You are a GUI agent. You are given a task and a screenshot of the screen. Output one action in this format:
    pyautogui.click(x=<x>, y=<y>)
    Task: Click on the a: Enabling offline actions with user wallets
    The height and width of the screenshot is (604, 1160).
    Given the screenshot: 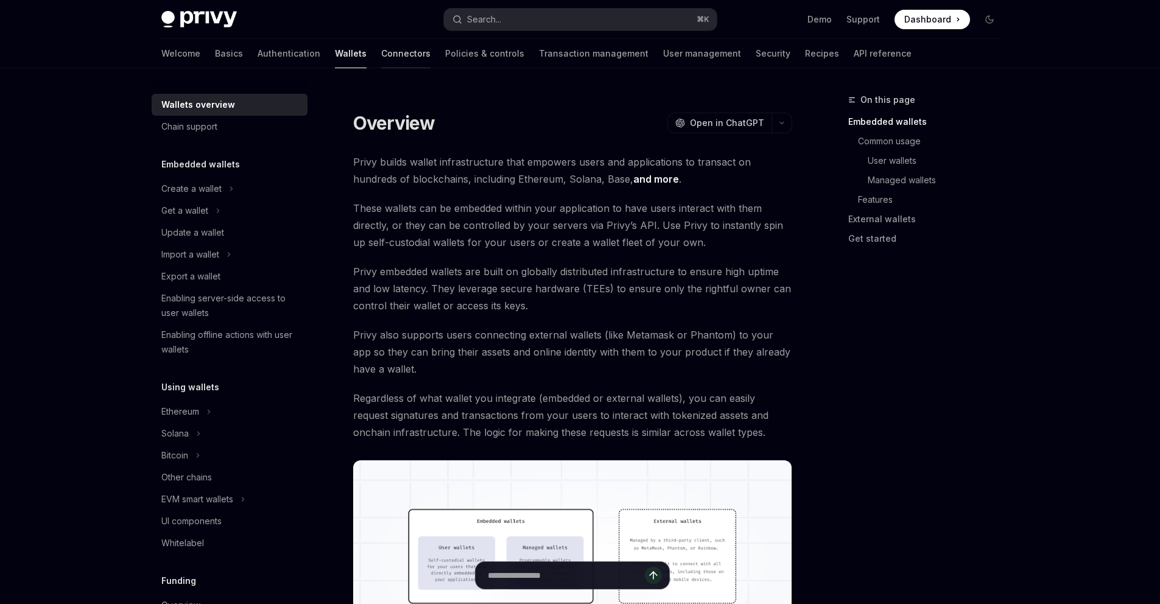 What is the action you would take?
    pyautogui.click(x=230, y=342)
    